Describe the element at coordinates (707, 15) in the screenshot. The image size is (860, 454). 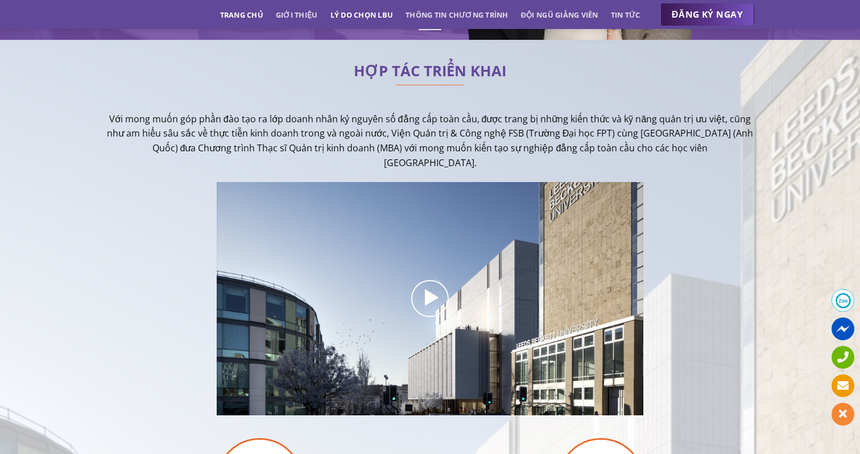
I see `a: ĐĂNG KÝ NGAY` at that location.